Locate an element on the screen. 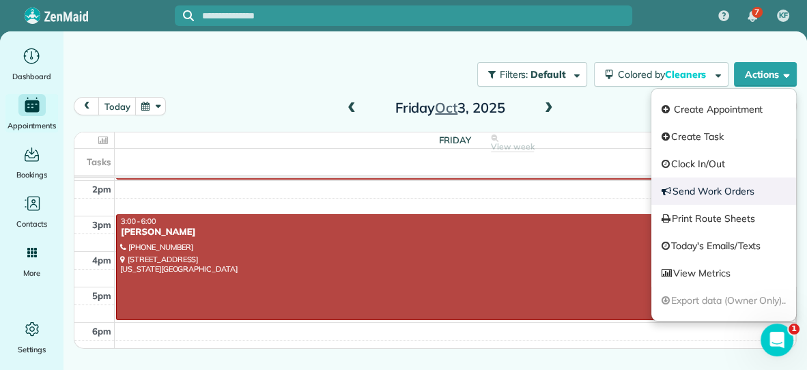 The height and width of the screenshot is (370, 807). button: Focus search is located at coordinates (184, 16).